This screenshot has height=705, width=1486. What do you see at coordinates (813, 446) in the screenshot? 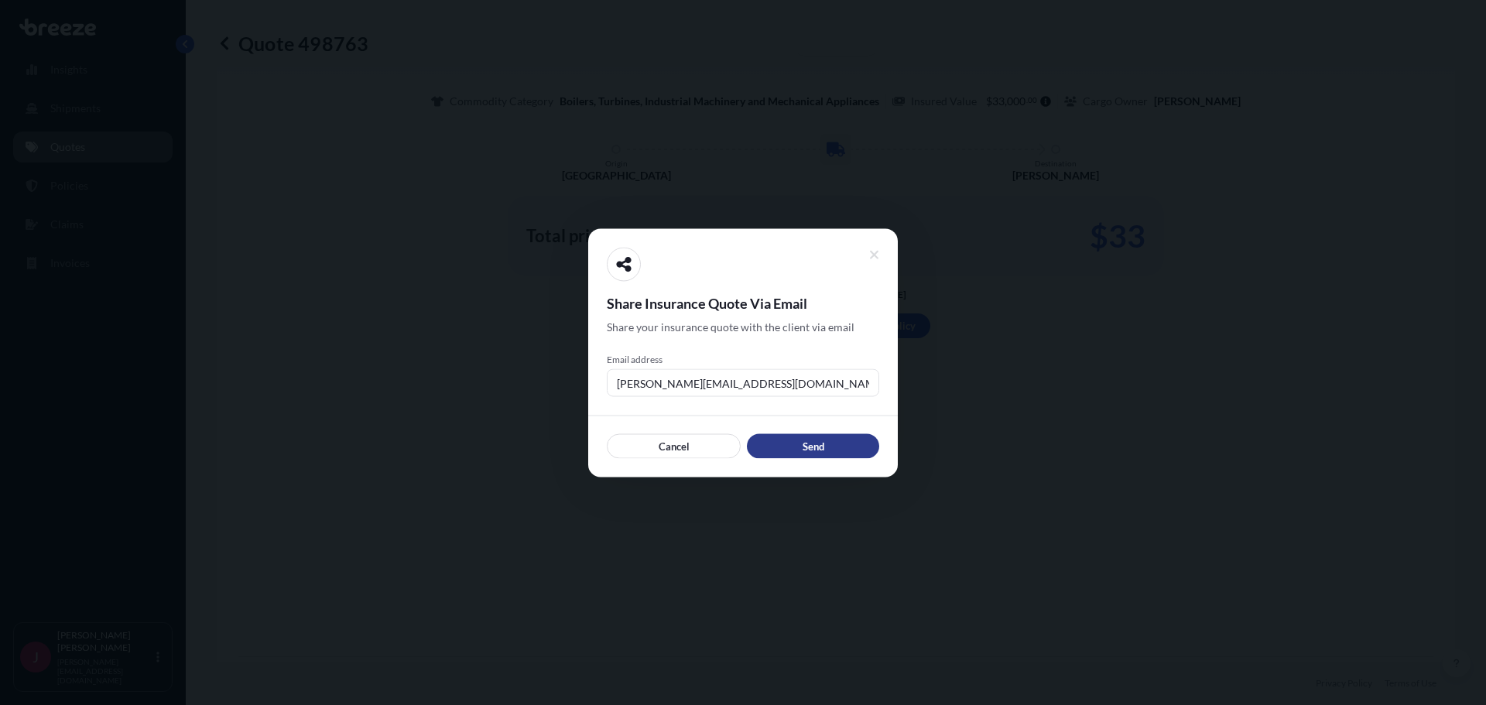
I see `button: Send` at bounding box center [813, 446].